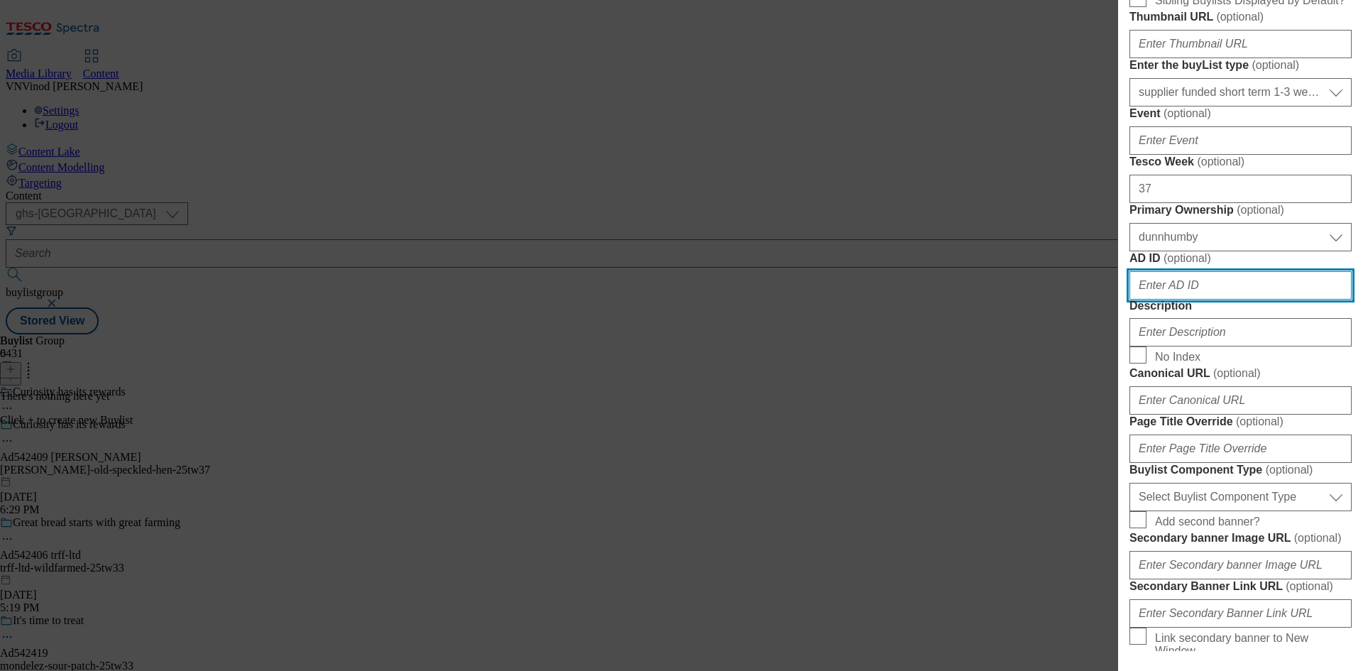 This screenshot has width=1363, height=671. What do you see at coordinates (1178, 357) in the screenshot?
I see `span: No Index` at bounding box center [1178, 357].